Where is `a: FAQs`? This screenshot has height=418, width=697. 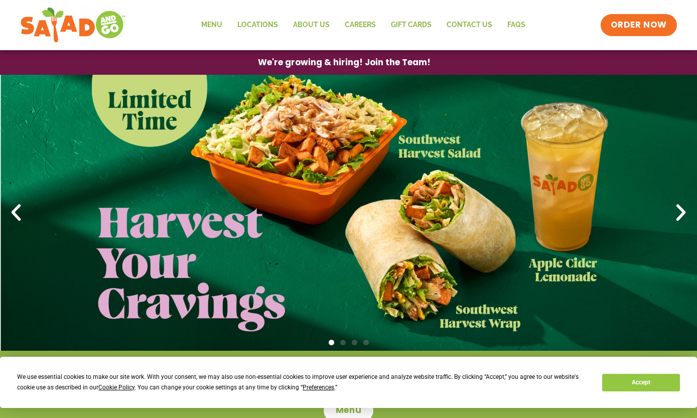
a: FAQs is located at coordinates (517, 25).